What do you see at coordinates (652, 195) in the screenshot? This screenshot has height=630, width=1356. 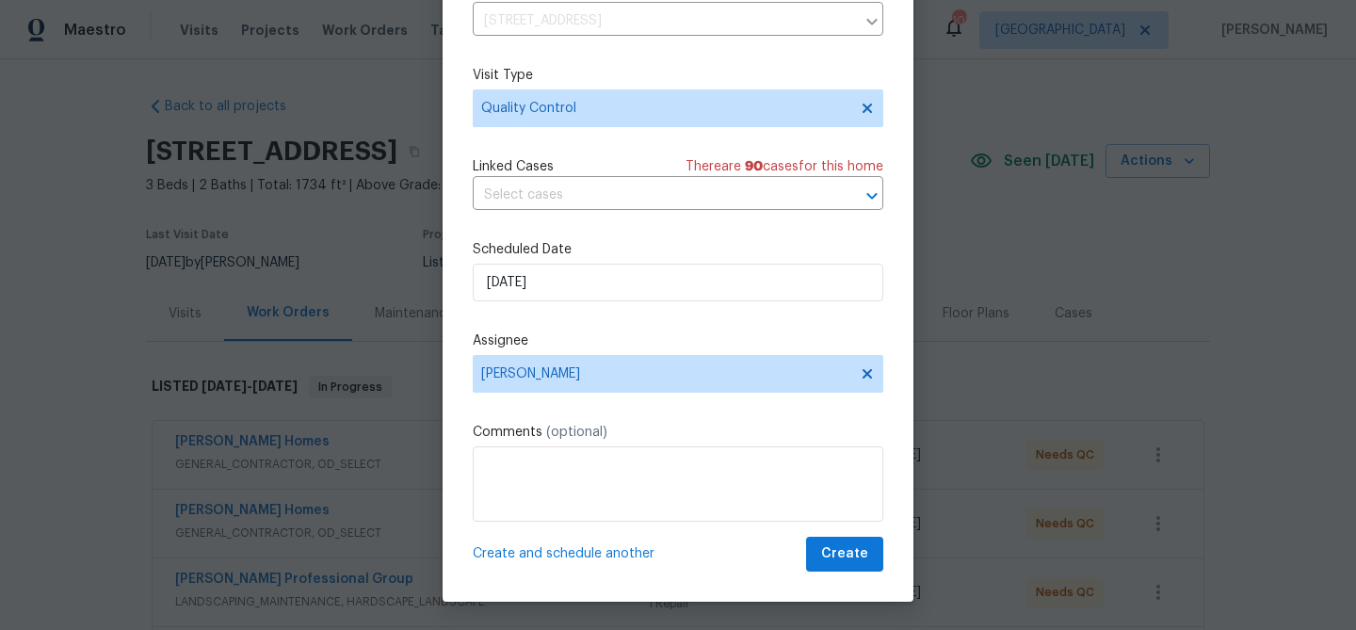 I see `input: Select cases` at bounding box center [652, 195].